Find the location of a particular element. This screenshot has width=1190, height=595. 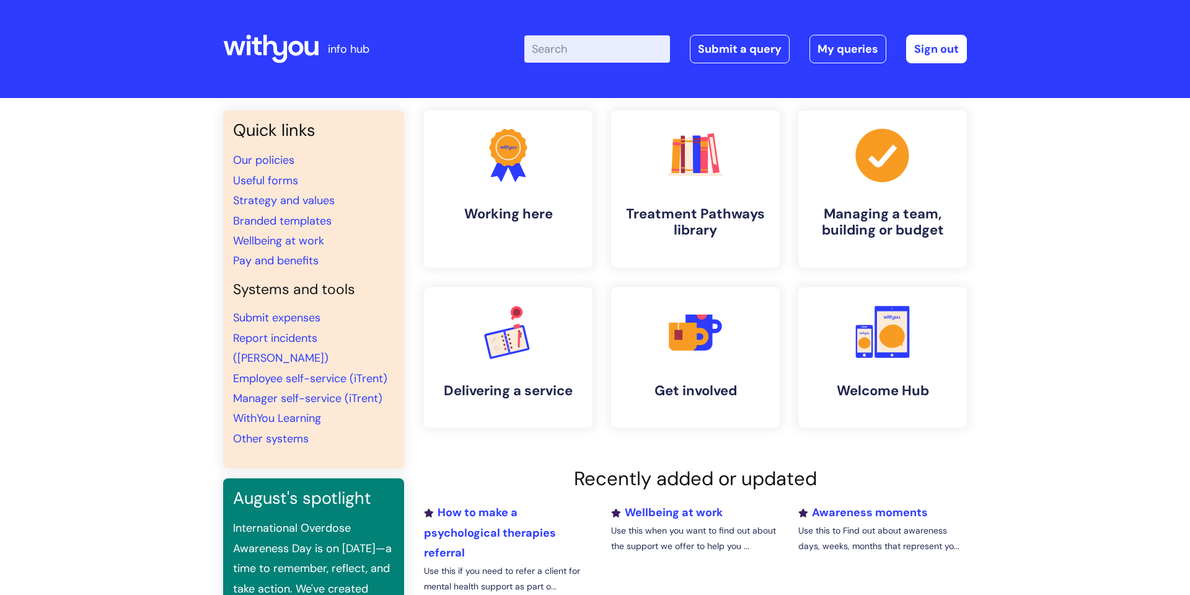

a: Strategy and values is located at coordinates (284, 200).